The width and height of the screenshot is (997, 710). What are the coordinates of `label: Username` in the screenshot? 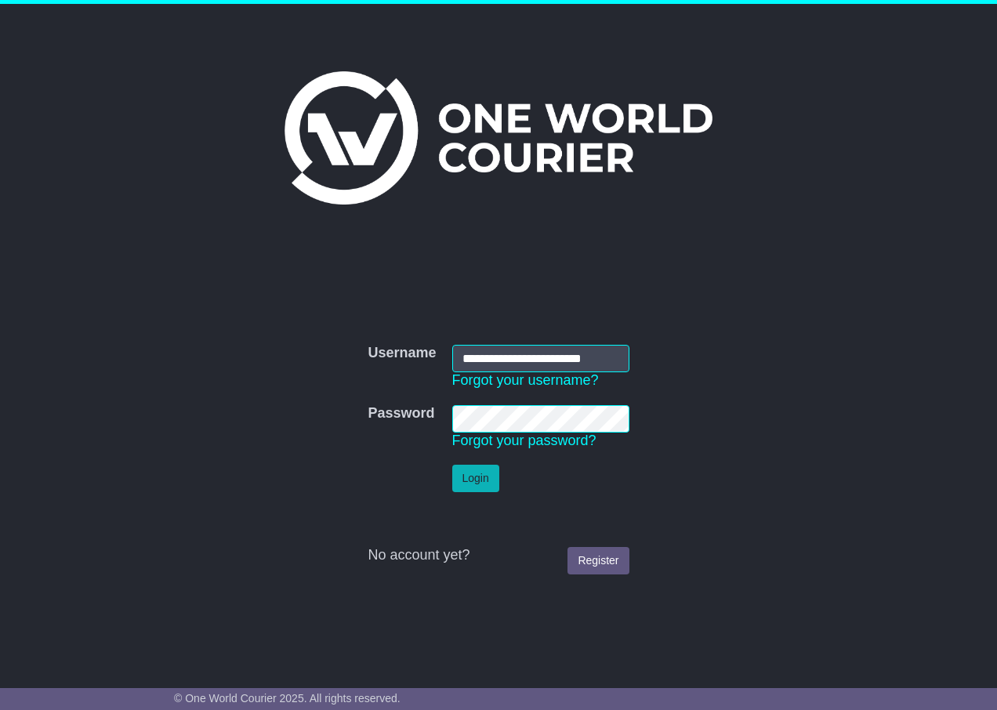 It's located at (401, 354).